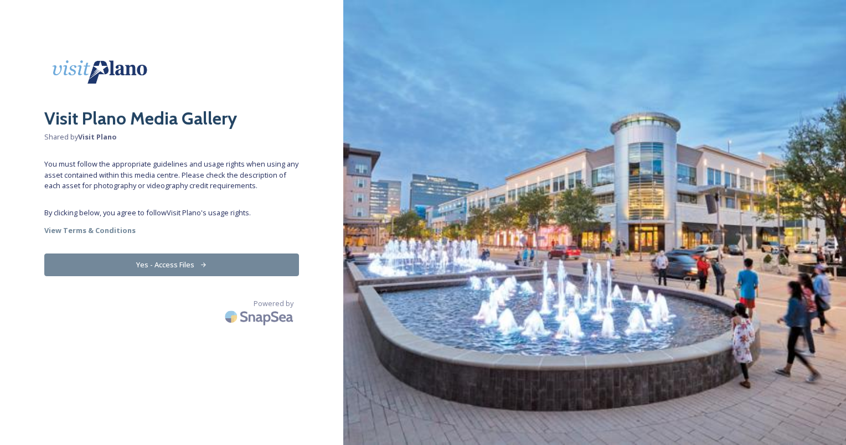 The width and height of the screenshot is (846, 445). What do you see at coordinates (274, 304) in the screenshot?
I see `span: Powered by` at bounding box center [274, 304].